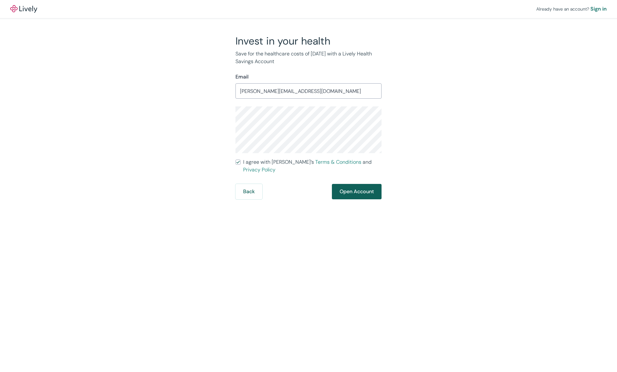  Describe the element at coordinates (598, 9) in the screenshot. I see `div: Sign in` at that location.